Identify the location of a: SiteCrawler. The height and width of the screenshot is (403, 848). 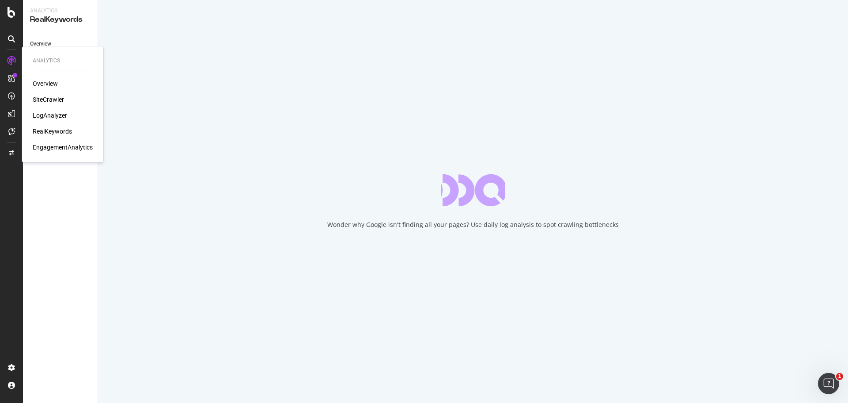
(48, 99).